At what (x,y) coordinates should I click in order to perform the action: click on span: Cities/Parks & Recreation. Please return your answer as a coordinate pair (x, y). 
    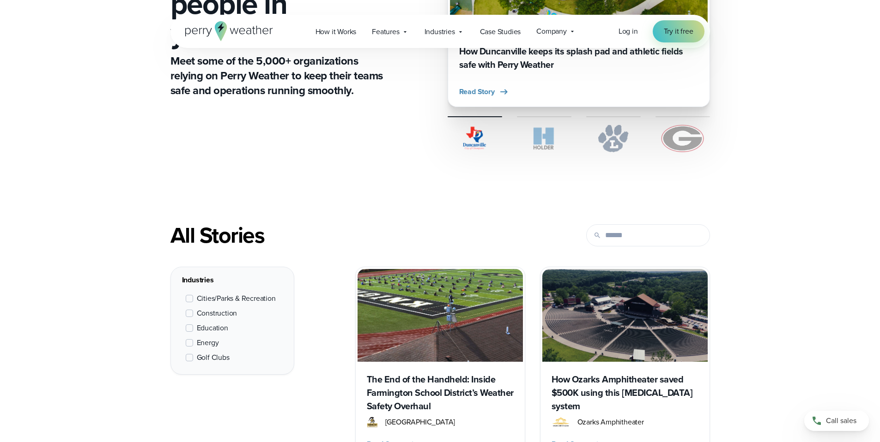
    Looking at the image, I should click on (236, 299).